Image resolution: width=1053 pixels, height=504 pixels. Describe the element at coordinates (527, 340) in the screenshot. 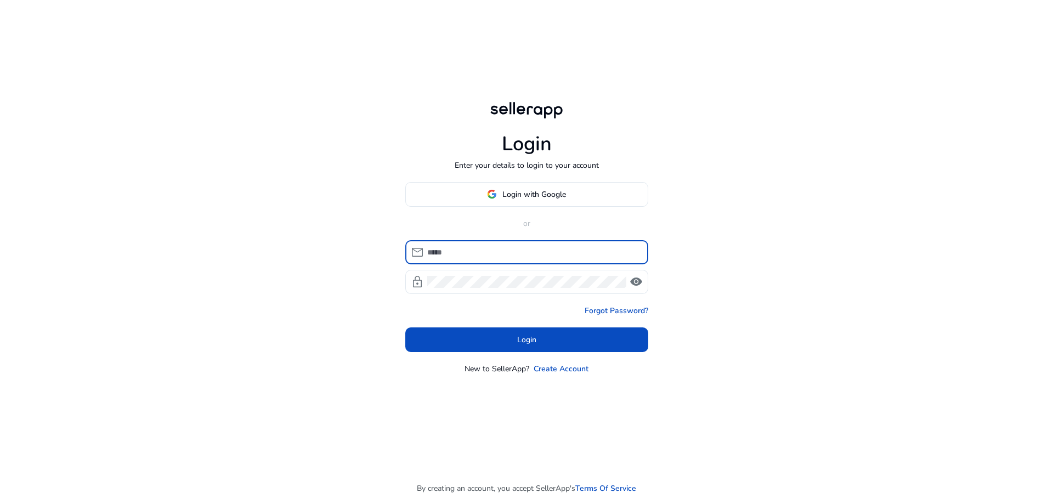

I see `span: Login` at that location.